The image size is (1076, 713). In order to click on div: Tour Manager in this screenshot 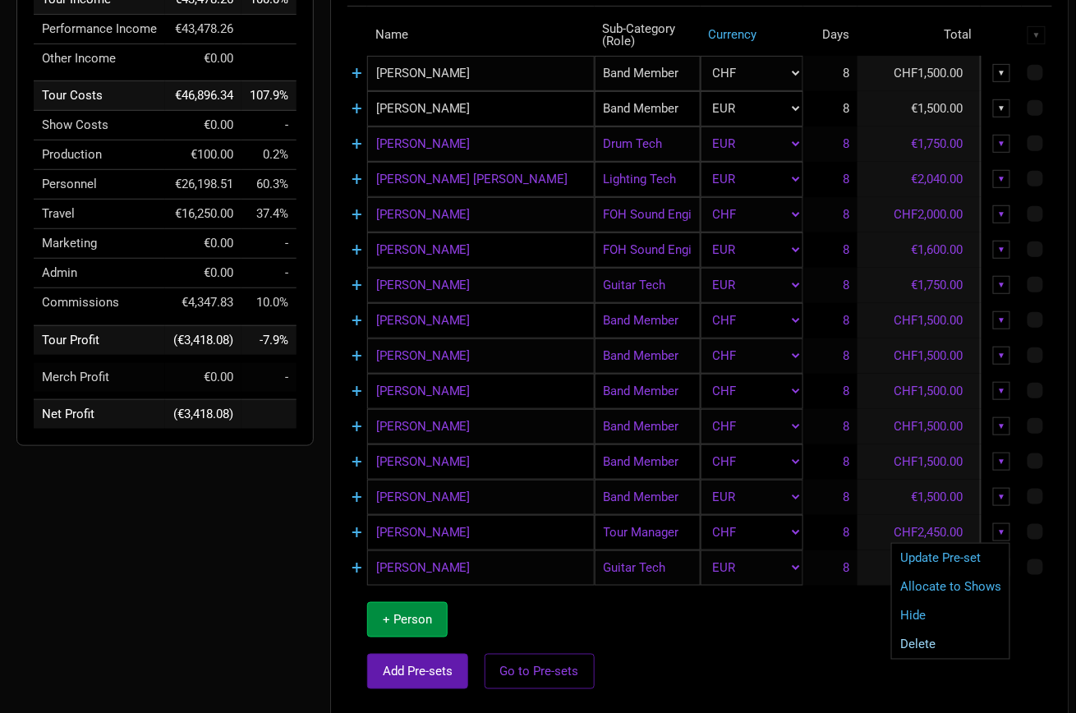, I will do `click(647, 532)`.